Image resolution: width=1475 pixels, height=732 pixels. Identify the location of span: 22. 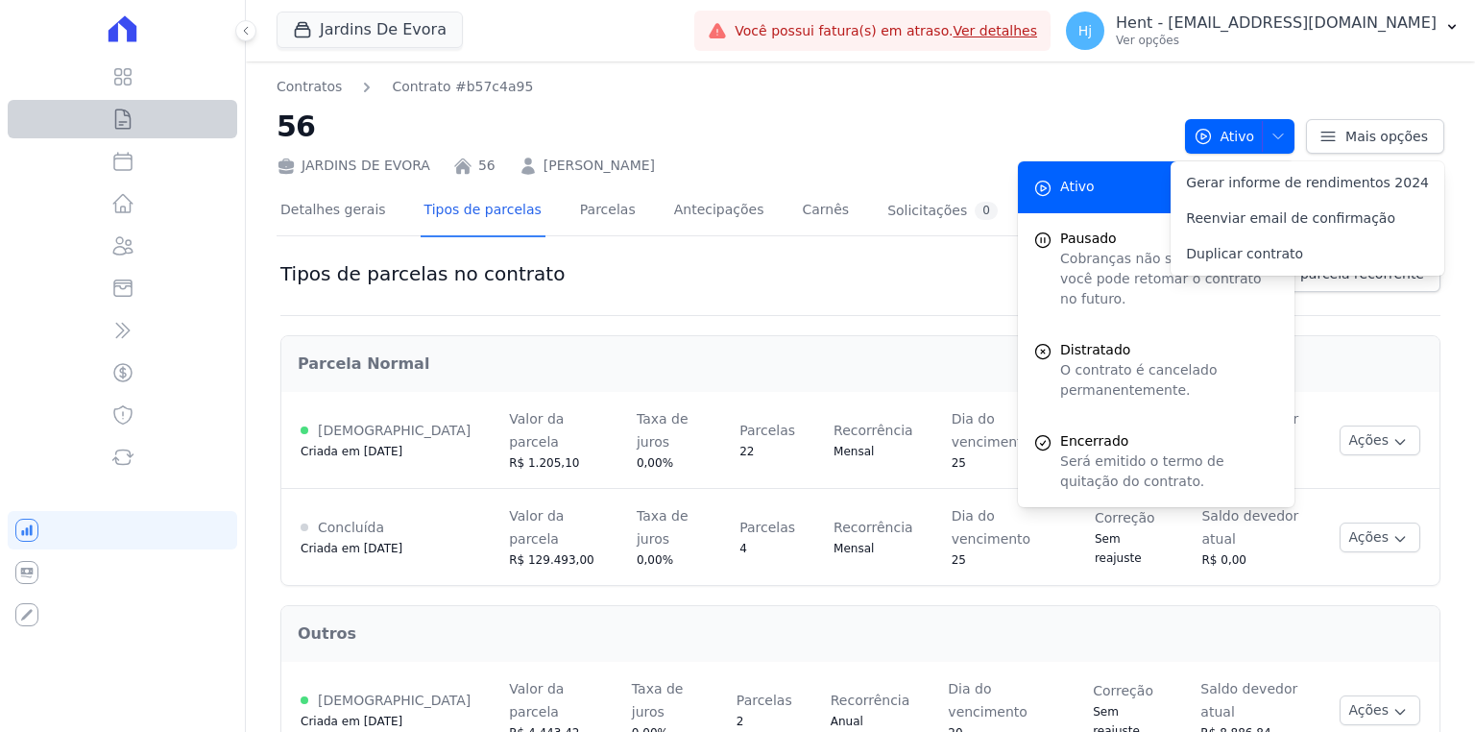
(746, 451).